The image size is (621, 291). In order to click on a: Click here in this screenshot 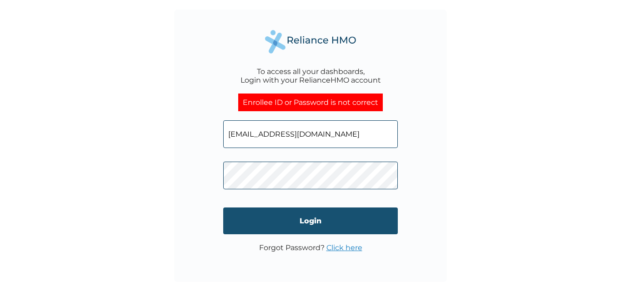, I will do `click(344, 248)`.